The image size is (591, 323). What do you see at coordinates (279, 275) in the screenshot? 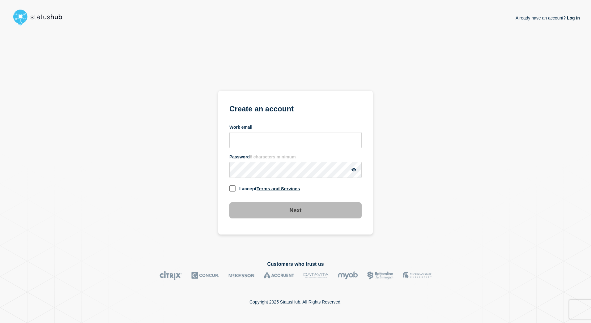
I see `img: Accruent logo` at bounding box center [279, 275].